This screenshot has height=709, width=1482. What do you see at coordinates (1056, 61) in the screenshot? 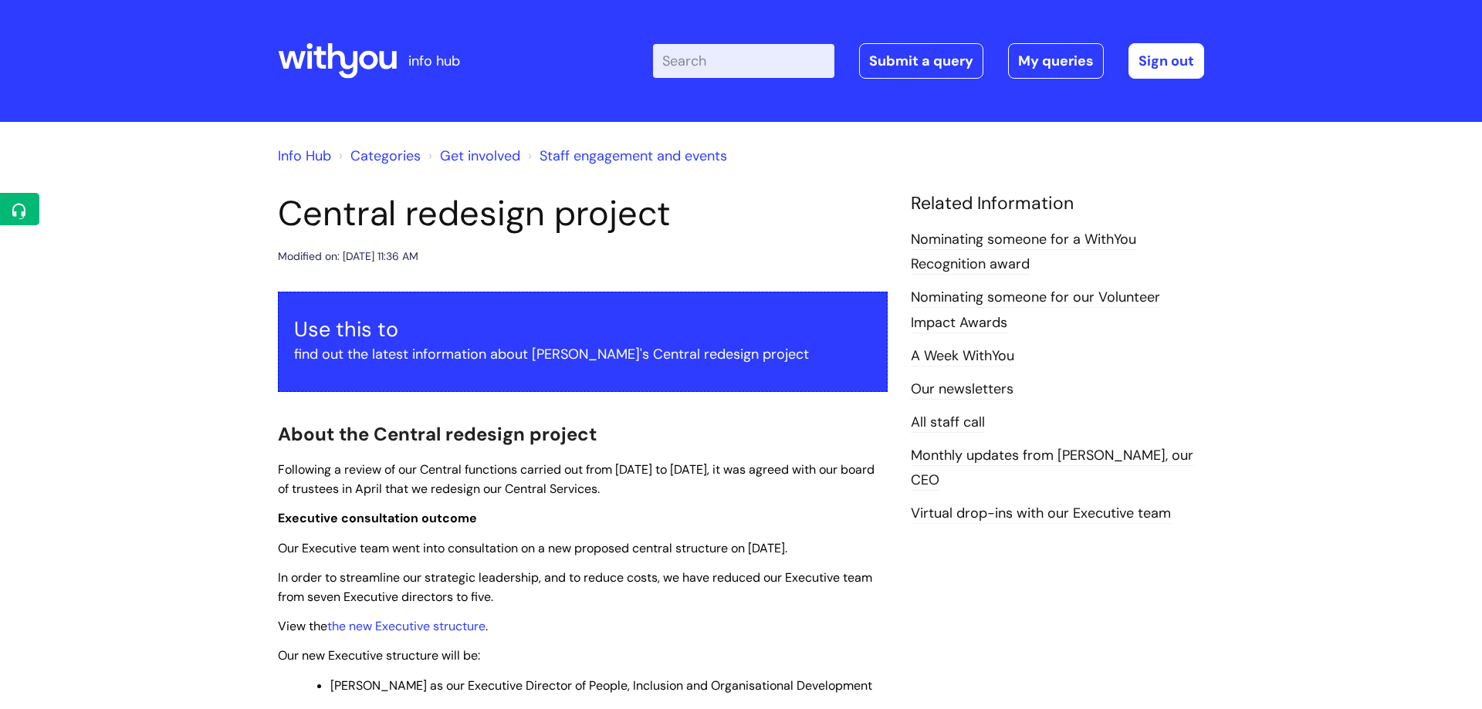
I see `a: My queries` at bounding box center [1056, 61].